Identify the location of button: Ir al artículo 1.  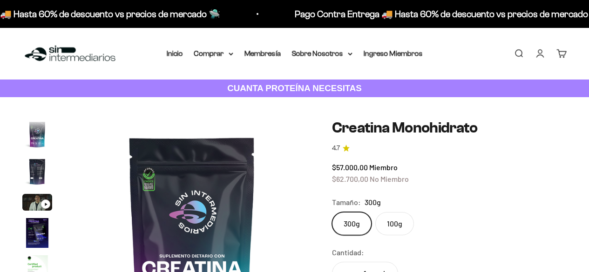
(37, 136).